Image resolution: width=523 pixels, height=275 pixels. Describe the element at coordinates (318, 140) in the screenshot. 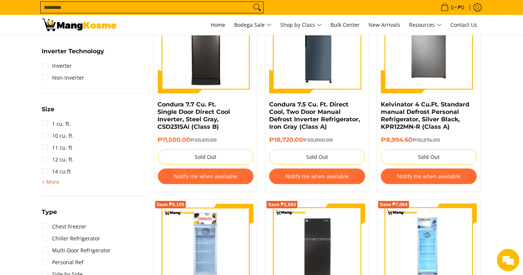

I see `del: ₱20,800.00` at that location.